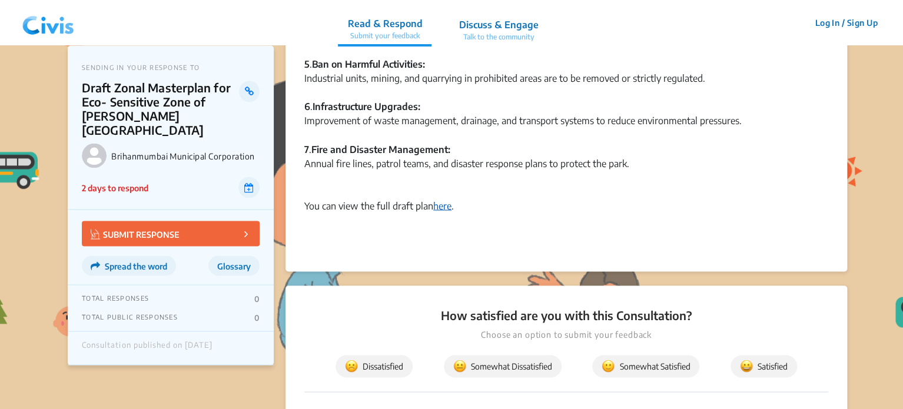 This screenshot has height=409, width=903. Describe the element at coordinates (566, 315) in the screenshot. I see `p: How satisfied are you with this Consultation?` at that location.